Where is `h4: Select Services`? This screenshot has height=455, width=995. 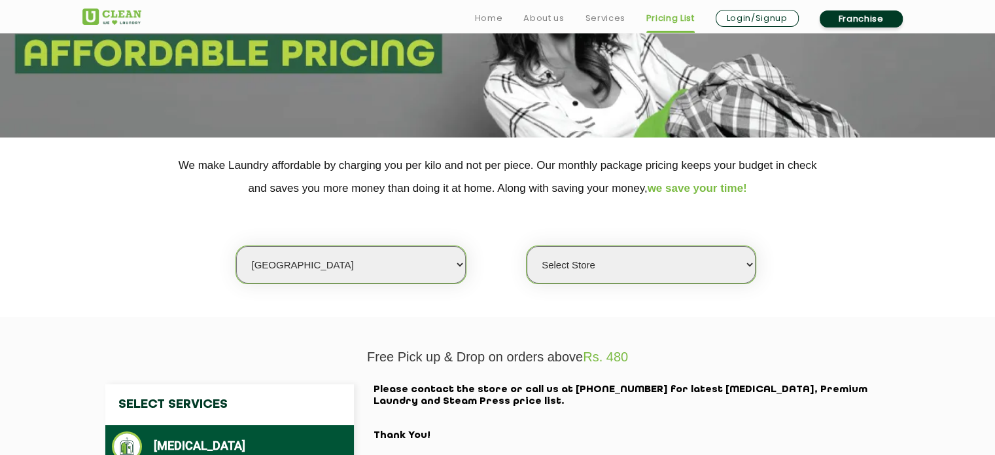 h4: Select Services is located at coordinates (230, 404).